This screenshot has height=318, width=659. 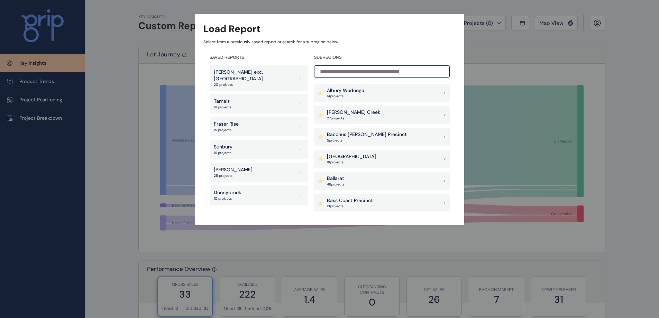 What do you see at coordinates (346, 96) in the screenshot?
I see `p: 14 project s` at bounding box center [346, 96].